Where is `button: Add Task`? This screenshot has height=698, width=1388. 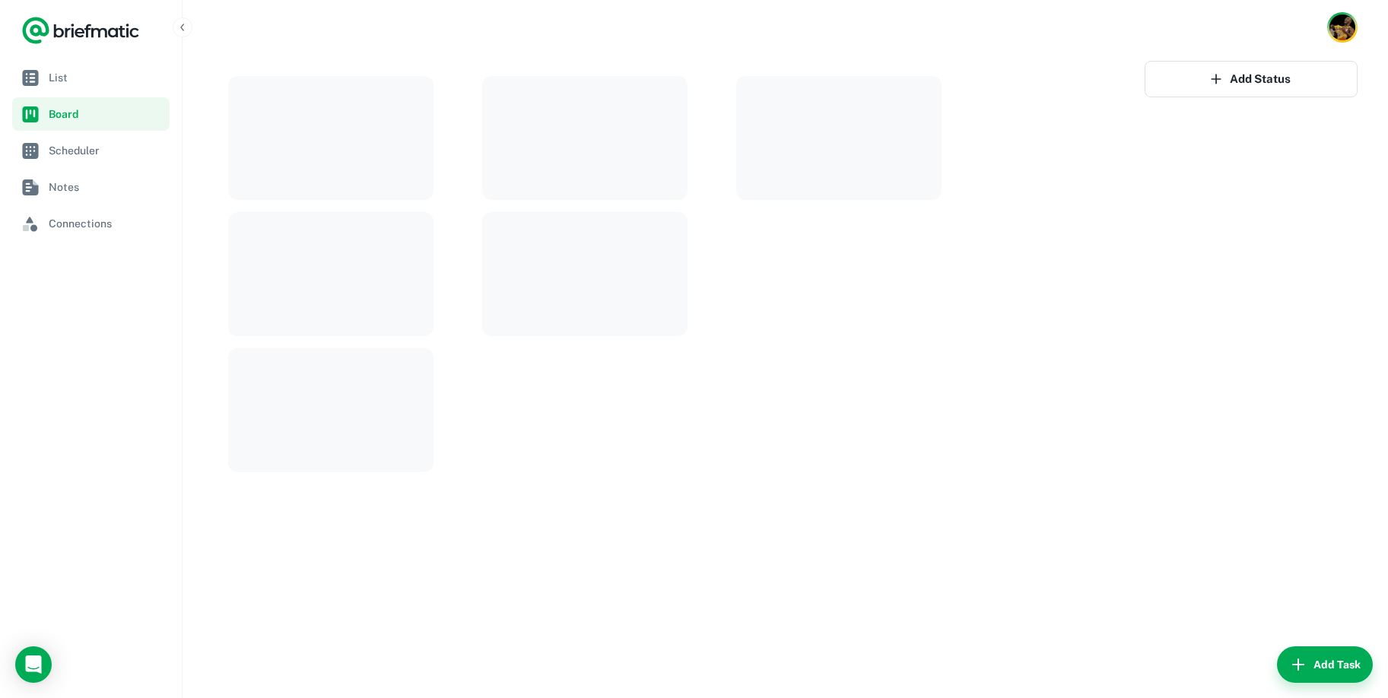 button: Add Task is located at coordinates (1325, 665).